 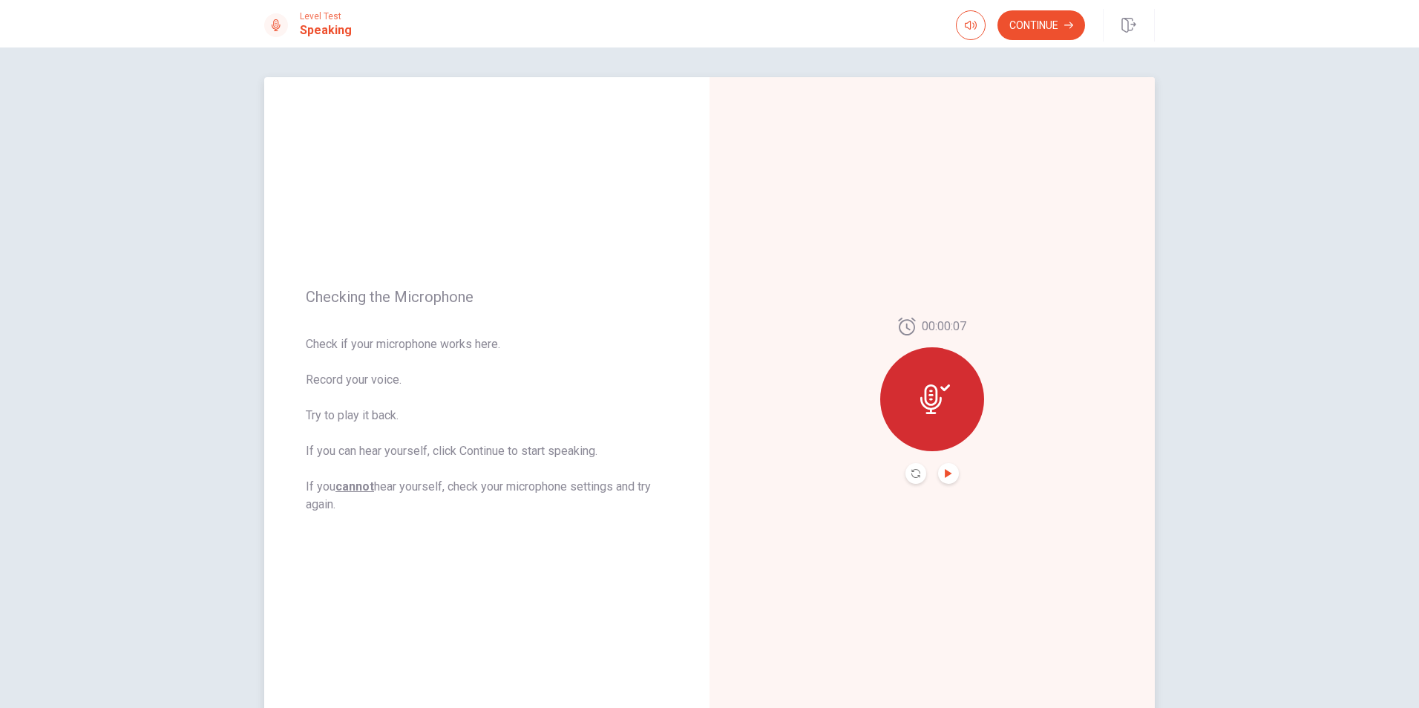 I want to click on span: Check if your microphone works here. Record your voice. Try to play it back. If you can hear your..., so click(x=487, y=424).